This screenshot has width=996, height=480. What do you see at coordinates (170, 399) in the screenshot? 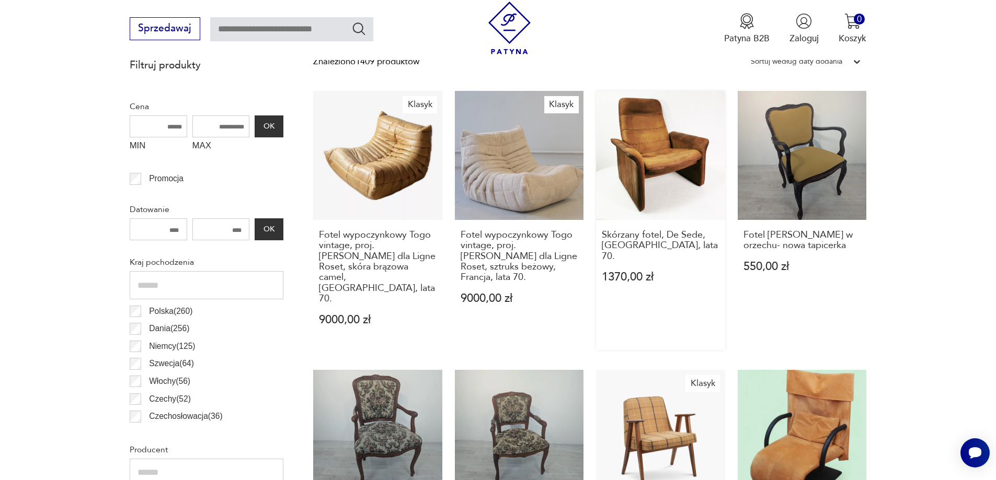
I see `p: Czechy ( 52 )` at bounding box center [170, 399].